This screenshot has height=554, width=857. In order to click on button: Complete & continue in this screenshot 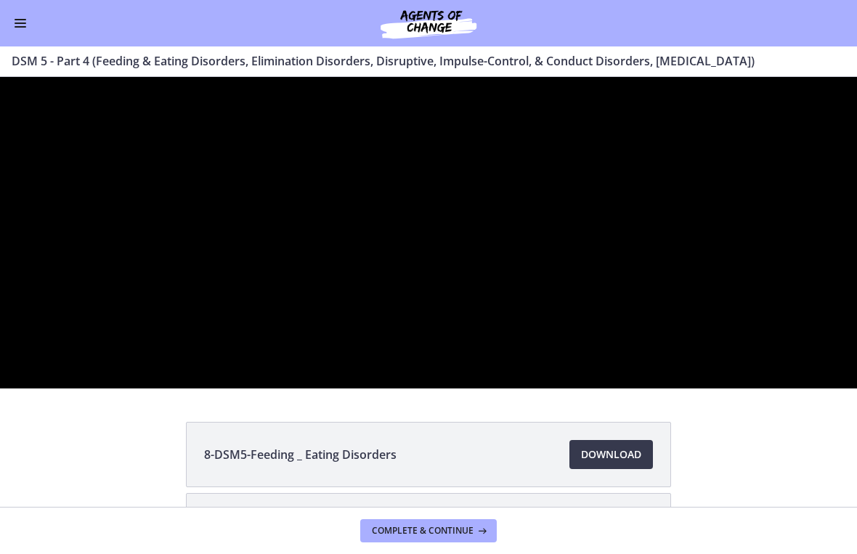, I will do `click(429, 531)`.